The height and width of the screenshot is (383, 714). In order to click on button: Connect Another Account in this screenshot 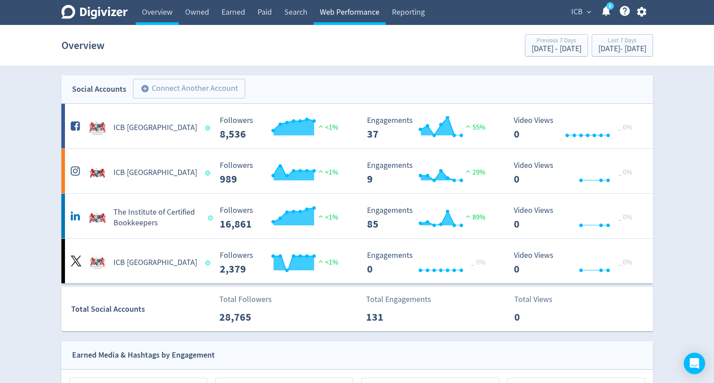, I will do `click(189, 89)`.